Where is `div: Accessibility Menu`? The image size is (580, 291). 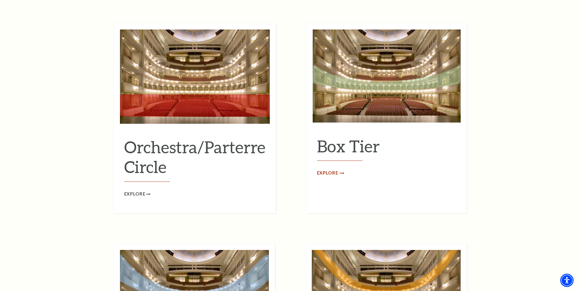
div: Accessibility Menu is located at coordinates (567, 281).